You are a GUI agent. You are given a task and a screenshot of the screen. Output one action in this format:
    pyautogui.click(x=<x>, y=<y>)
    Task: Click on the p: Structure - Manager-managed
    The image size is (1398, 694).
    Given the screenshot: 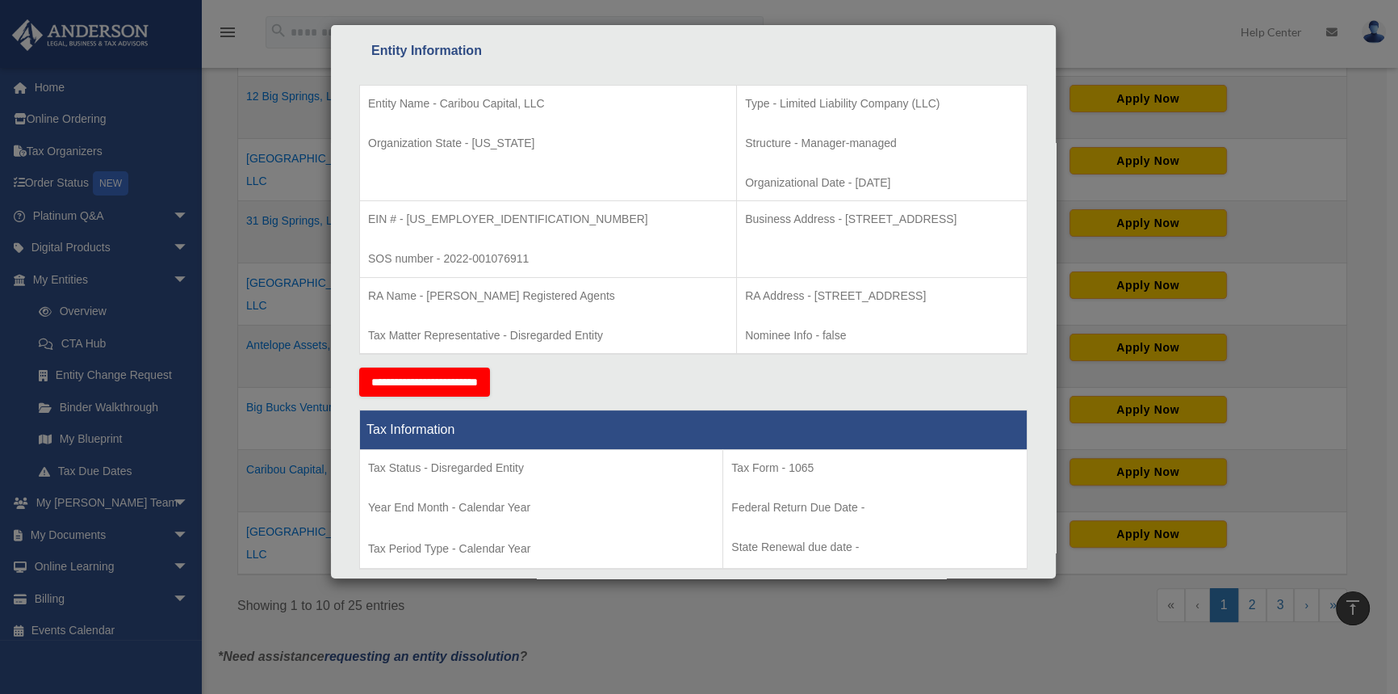 What is the action you would take?
    pyautogui.click(x=882, y=143)
    